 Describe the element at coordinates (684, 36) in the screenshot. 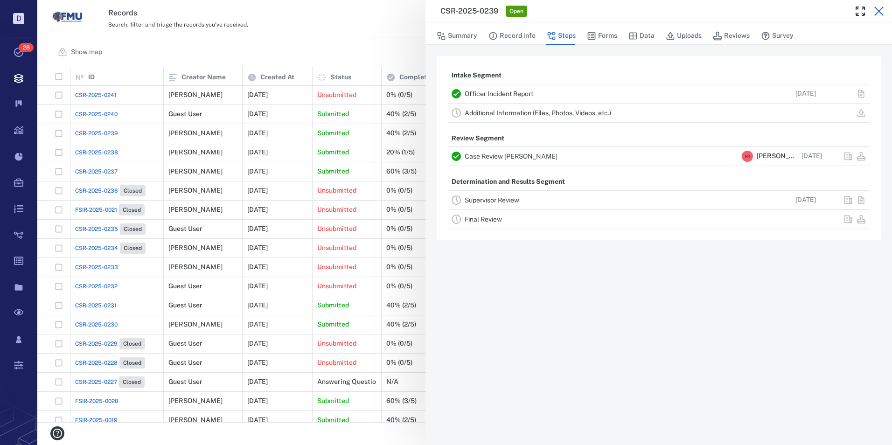

I see `button: Uploads` at that location.